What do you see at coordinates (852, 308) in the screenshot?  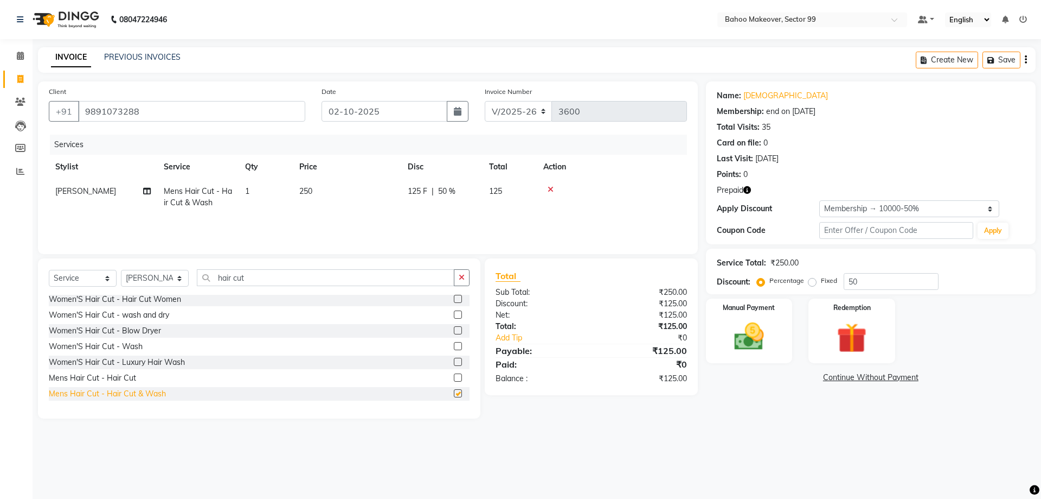 I see `label: Redemption` at bounding box center [852, 308].